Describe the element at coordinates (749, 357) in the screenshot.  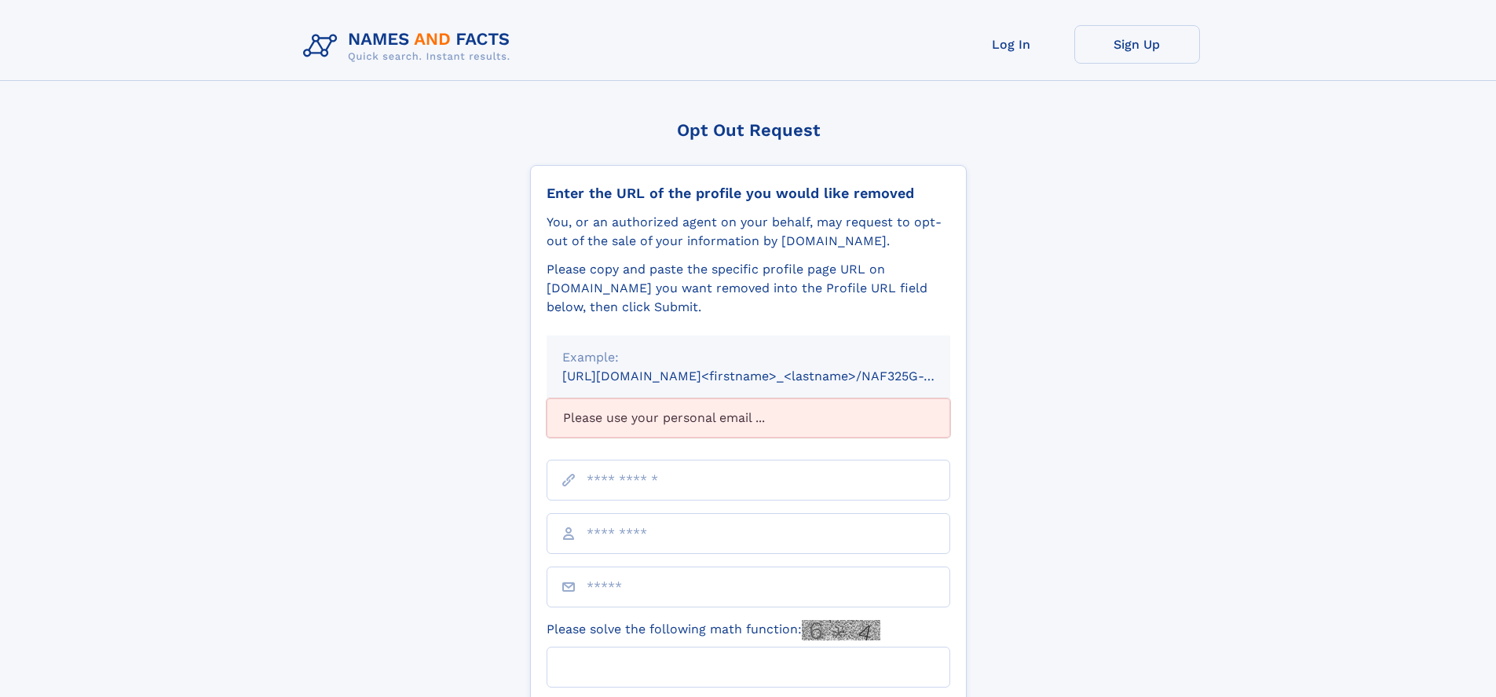
I see `div: Example:` at that location.